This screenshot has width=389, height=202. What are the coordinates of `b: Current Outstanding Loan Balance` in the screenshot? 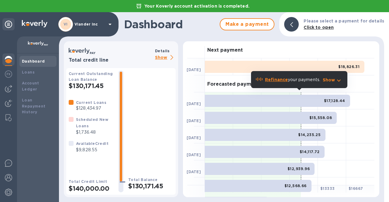 It's located at (91, 77).